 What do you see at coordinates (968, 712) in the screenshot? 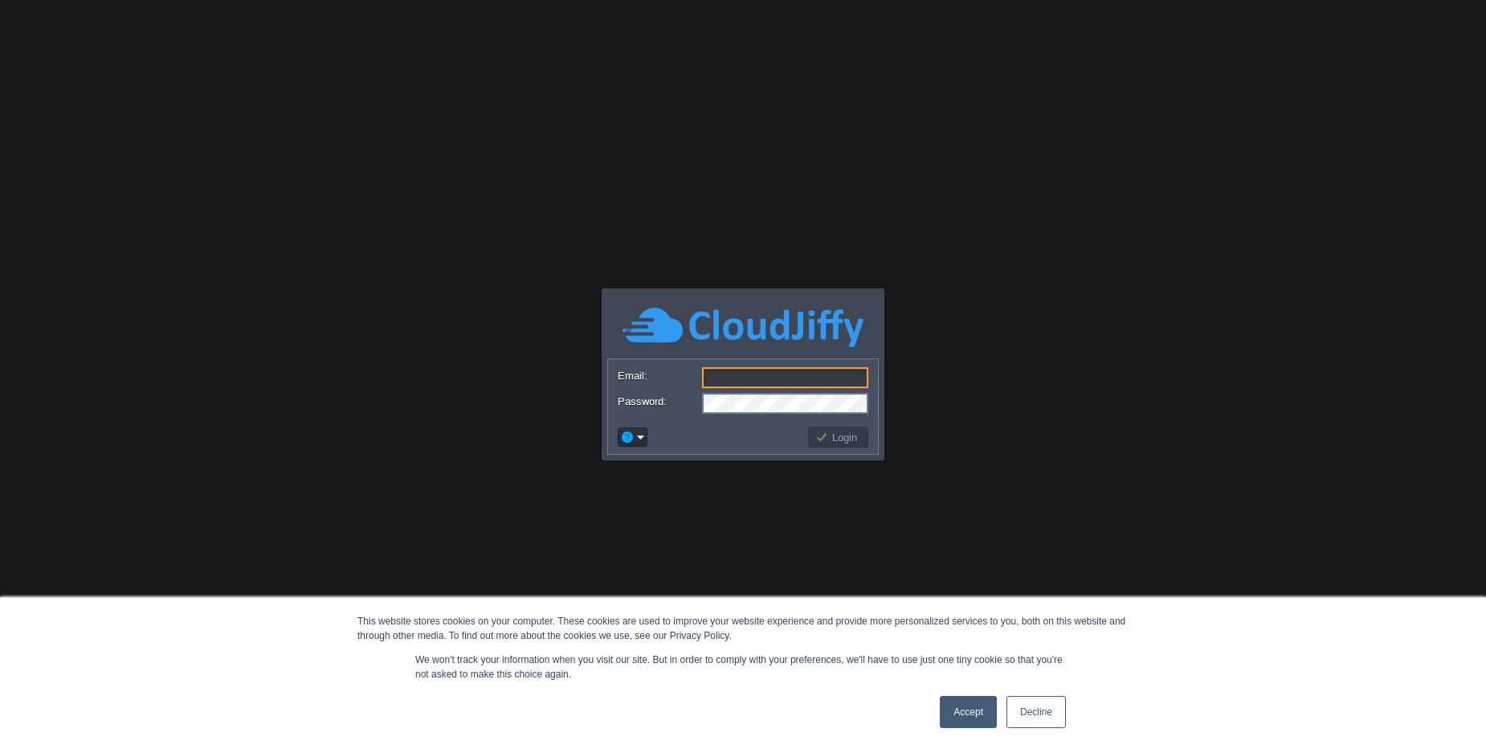
I see `a: Accept` at bounding box center [968, 712].